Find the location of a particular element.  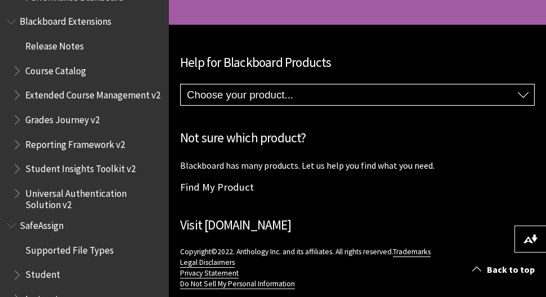

p: Blackboard has many products. Let us help you find what you need. is located at coordinates (358, 166).